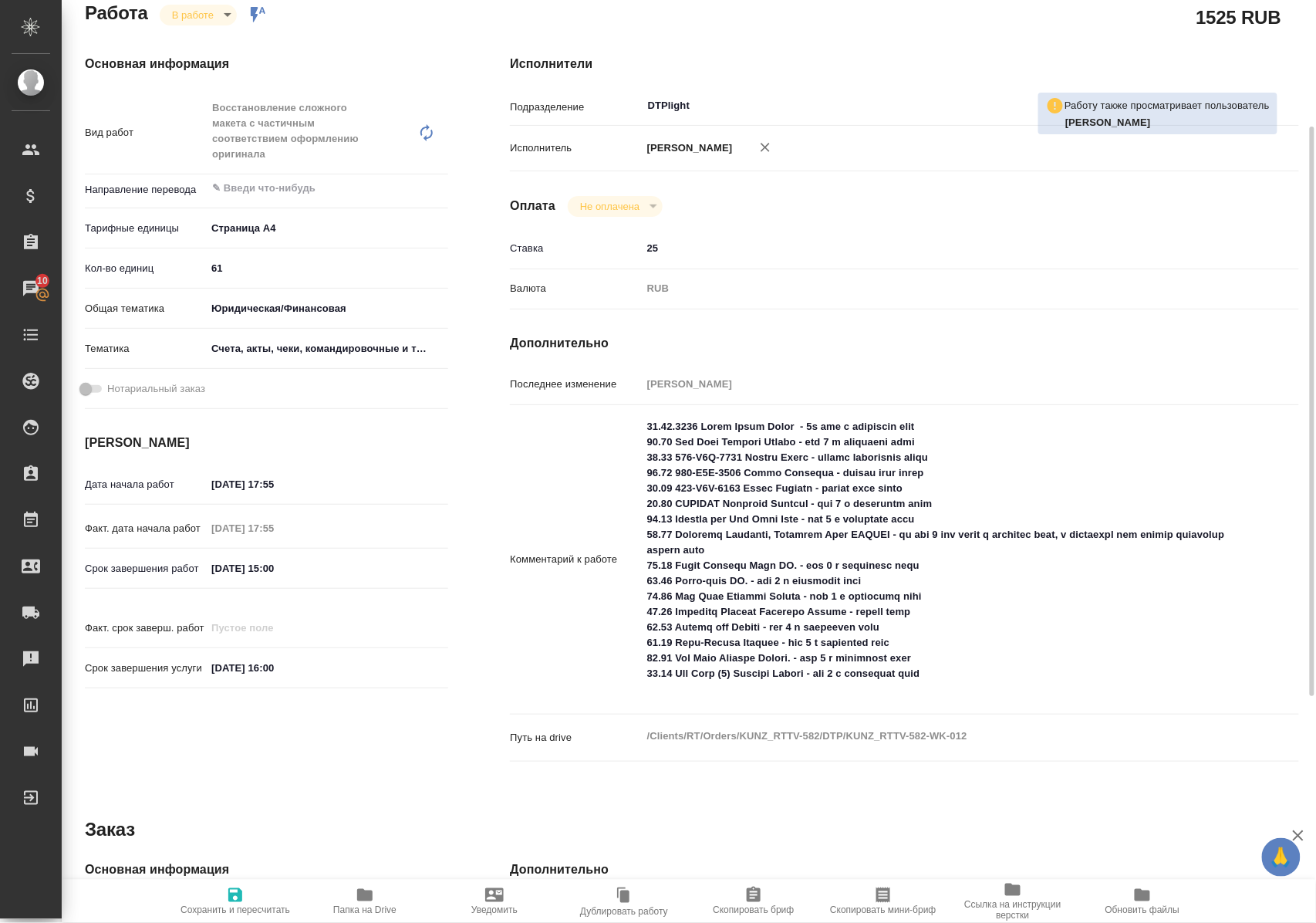  I want to click on p: Тарифные единицы, so click(145, 228).